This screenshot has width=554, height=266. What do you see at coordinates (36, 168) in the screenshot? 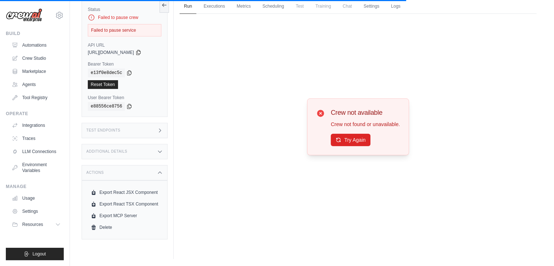
I see `a: Environment Variables` at bounding box center [36, 168].